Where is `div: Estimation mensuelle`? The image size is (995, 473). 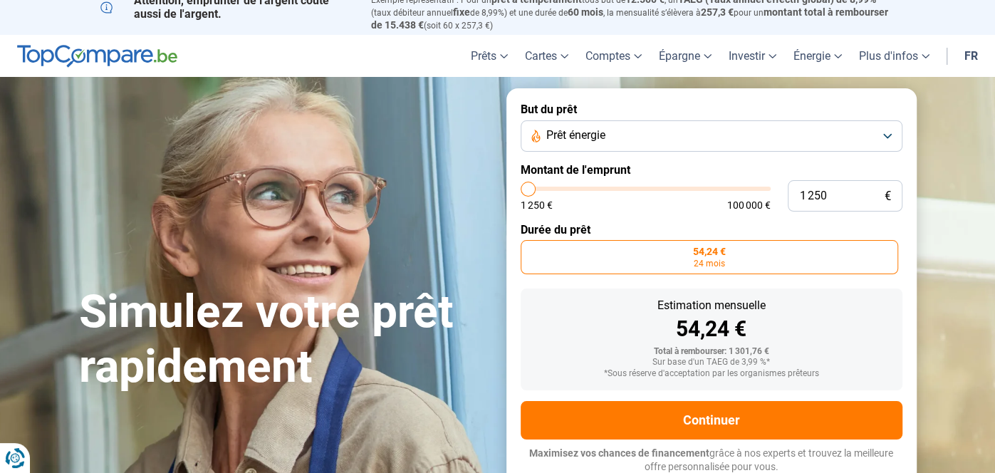
div: Estimation mensuelle is located at coordinates (711, 306).